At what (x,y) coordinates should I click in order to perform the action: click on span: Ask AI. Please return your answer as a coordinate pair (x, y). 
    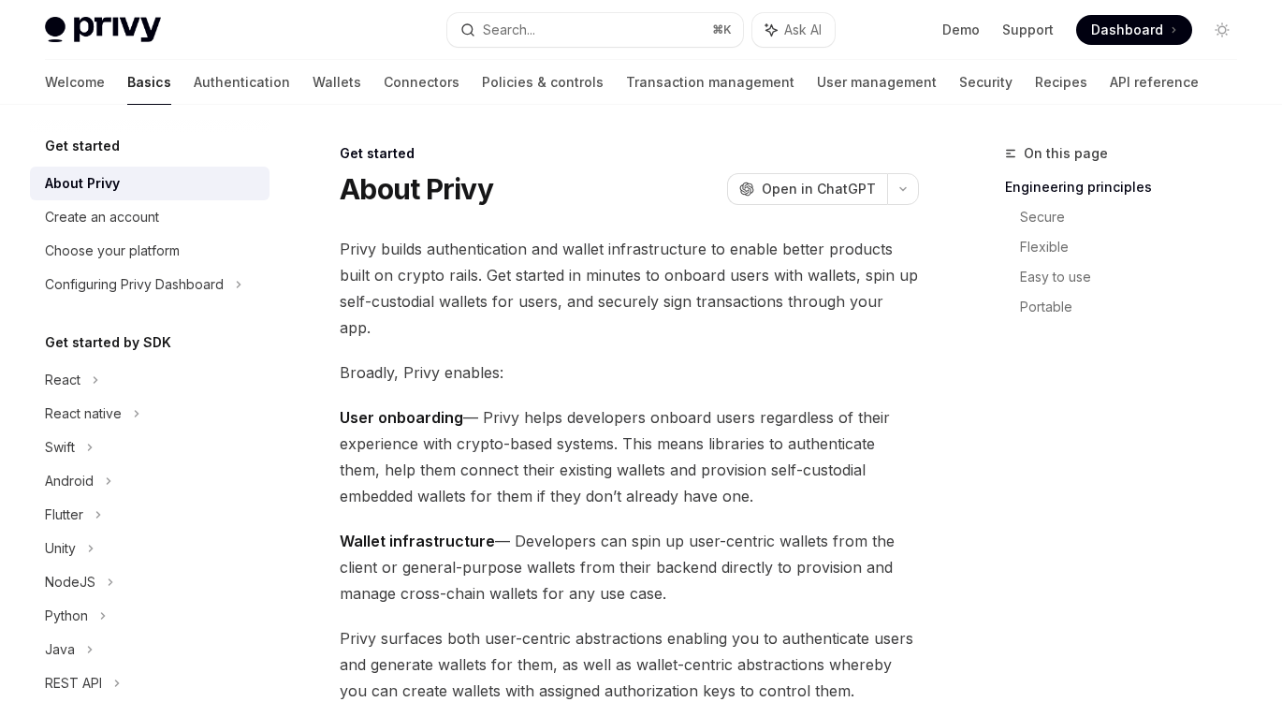
    Looking at the image, I should click on (803, 30).